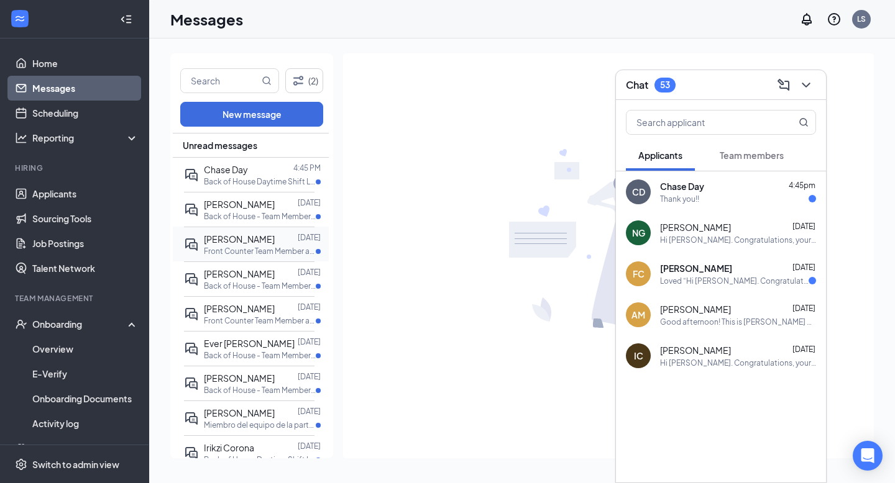 The height and width of the screenshot is (483, 895). What do you see at coordinates (783, 85) in the screenshot?
I see `svg: ComposeMessage` at bounding box center [783, 85].